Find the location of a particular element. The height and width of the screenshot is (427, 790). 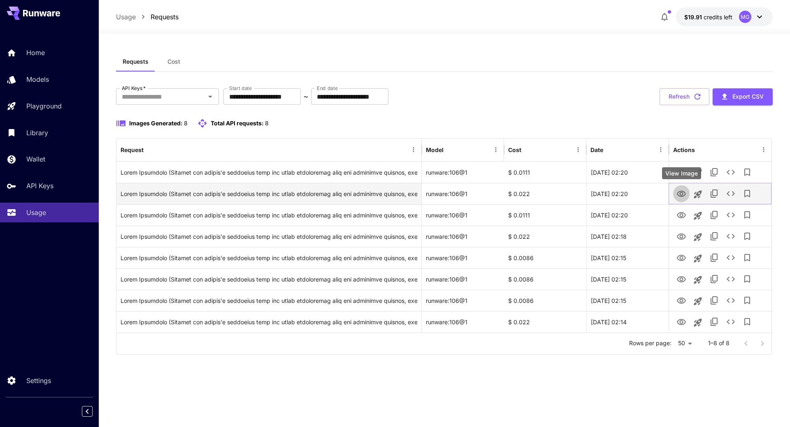

div: 50 is located at coordinates (684, 343).